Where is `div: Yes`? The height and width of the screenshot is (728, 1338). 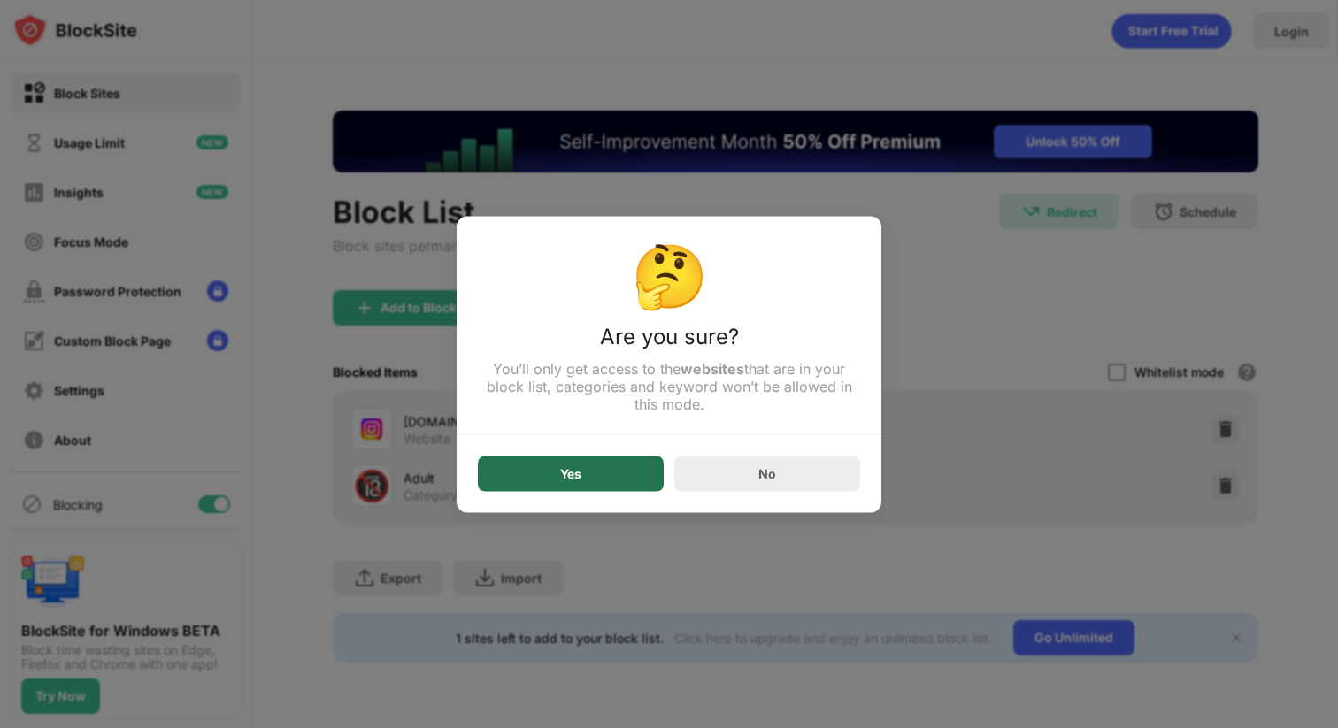
div: Yes is located at coordinates (571, 473).